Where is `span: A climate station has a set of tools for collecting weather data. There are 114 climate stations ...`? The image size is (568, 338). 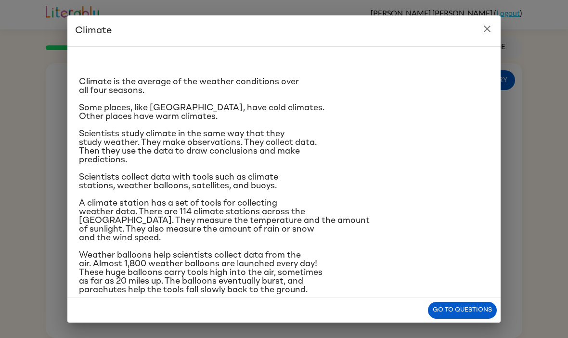
span: A climate station has a set of tools for collecting weather data. There are 114 climate stations ... is located at coordinates (224, 221).